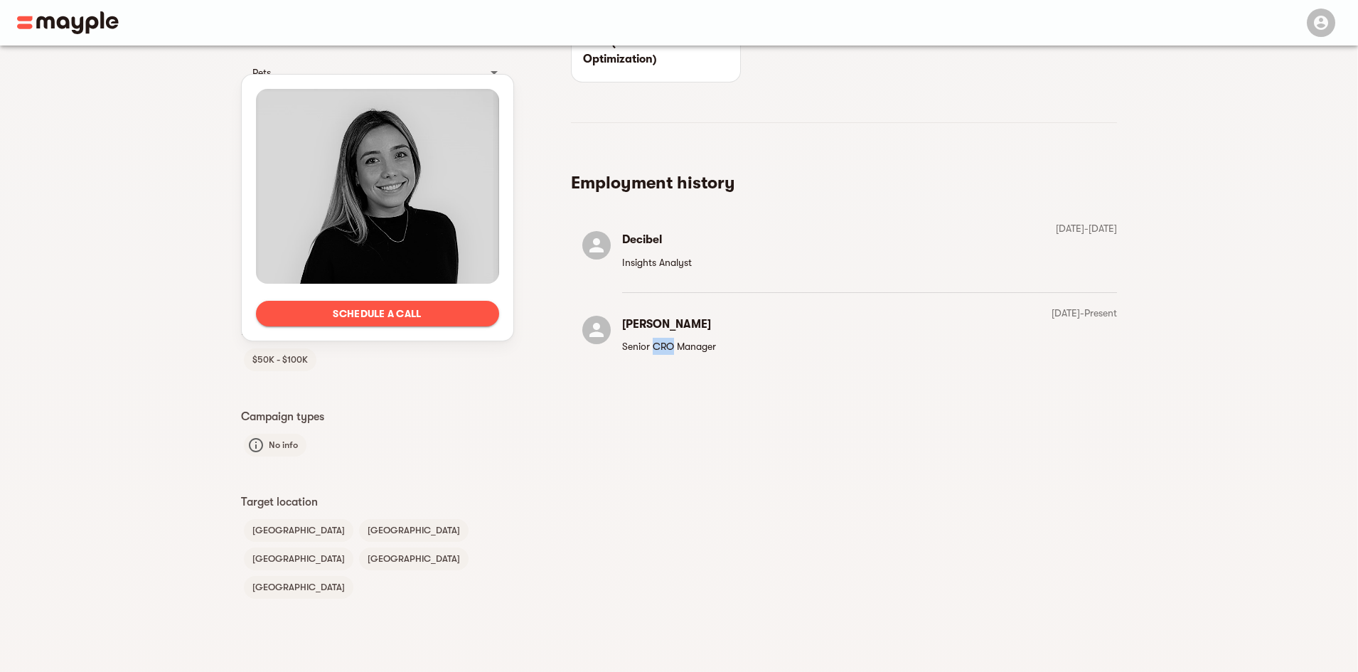 The height and width of the screenshot is (672, 1358). What do you see at coordinates (378, 314) in the screenshot?
I see `button: Schedule a call` at bounding box center [378, 314].